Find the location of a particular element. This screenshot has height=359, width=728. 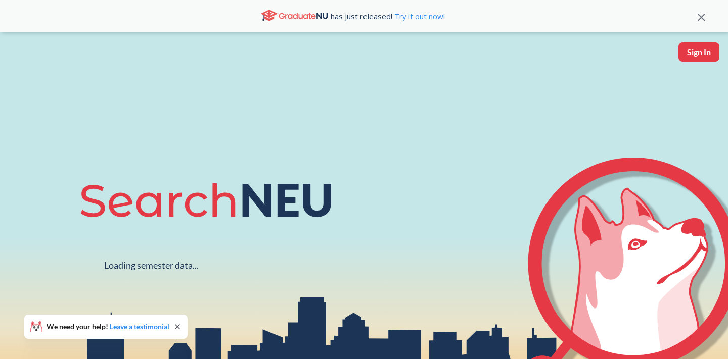

span: has just released! is located at coordinates (388, 16).